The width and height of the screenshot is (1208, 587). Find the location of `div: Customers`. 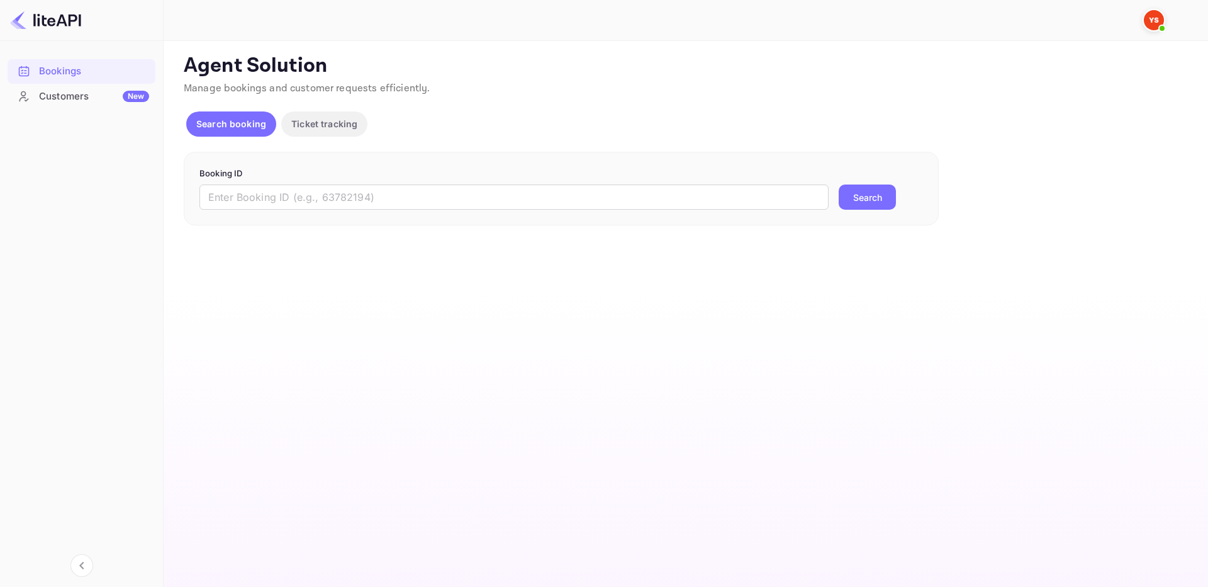

div: Customers is located at coordinates (94, 96).